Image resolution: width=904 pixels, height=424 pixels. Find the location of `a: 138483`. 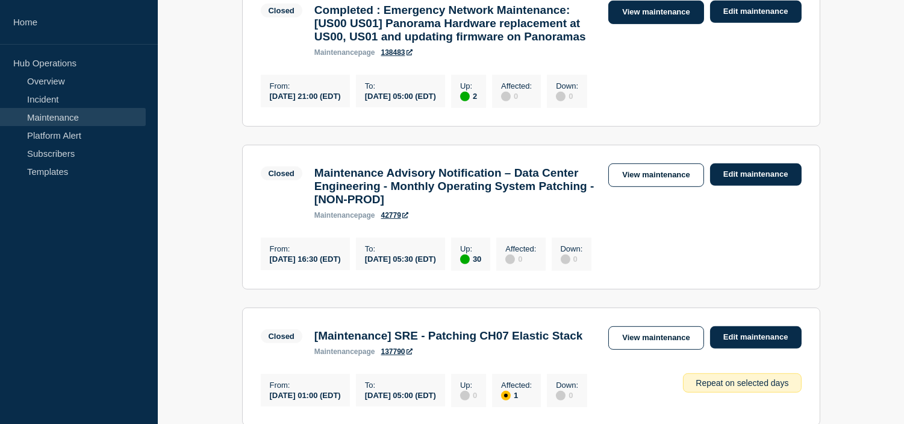

a: 138483 is located at coordinates (397, 52).